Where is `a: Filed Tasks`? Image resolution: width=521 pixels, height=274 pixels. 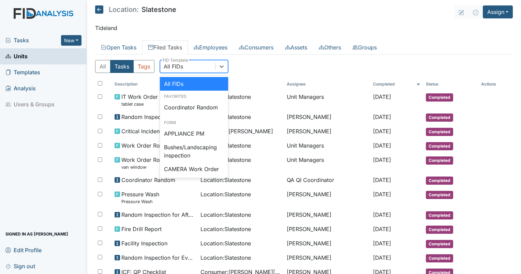 a: Filed Tasks is located at coordinates (165, 47).